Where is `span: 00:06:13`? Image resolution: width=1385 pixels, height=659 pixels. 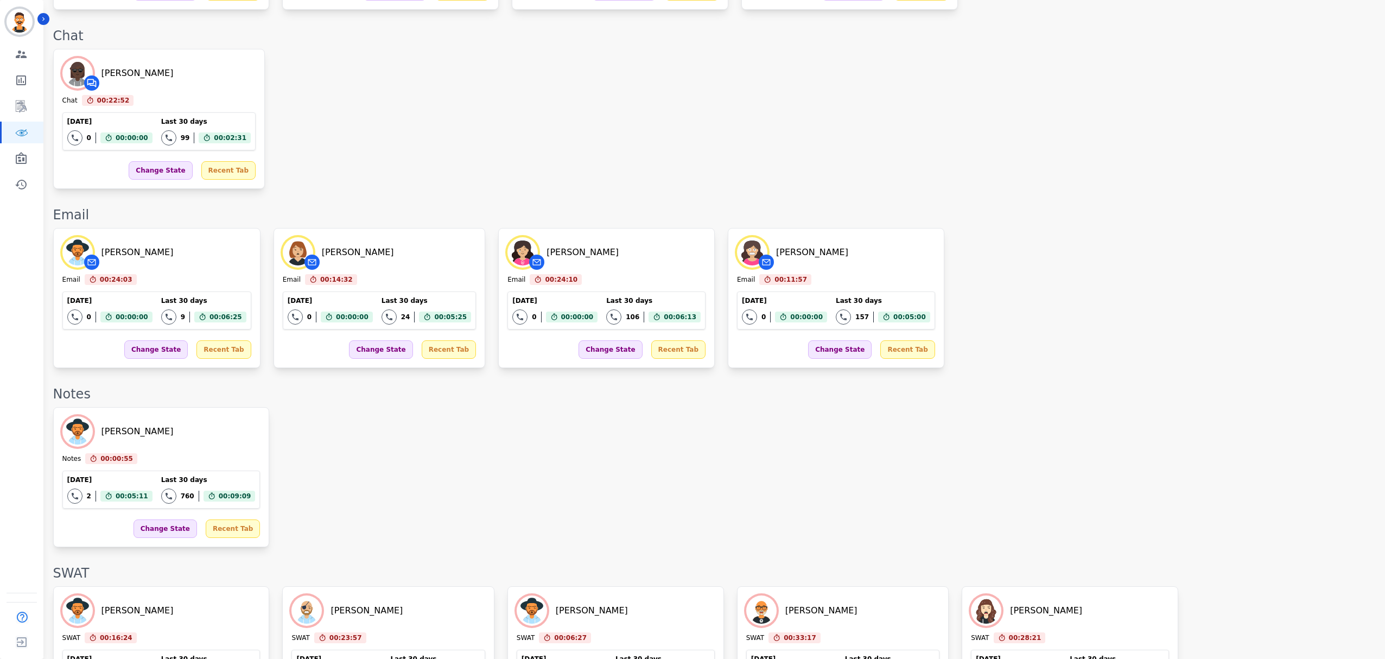
span: 00:06:13 is located at coordinates (680, 317).